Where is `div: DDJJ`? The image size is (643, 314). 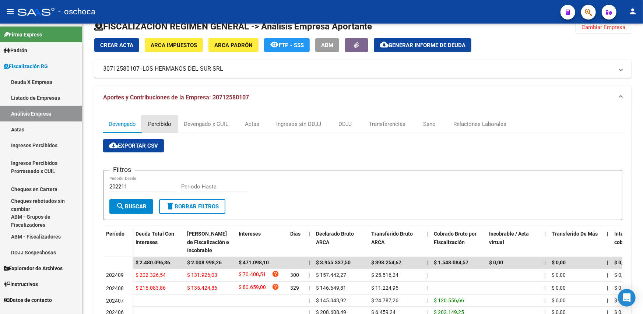 div: DDJJ is located at coordinates (345, 124).